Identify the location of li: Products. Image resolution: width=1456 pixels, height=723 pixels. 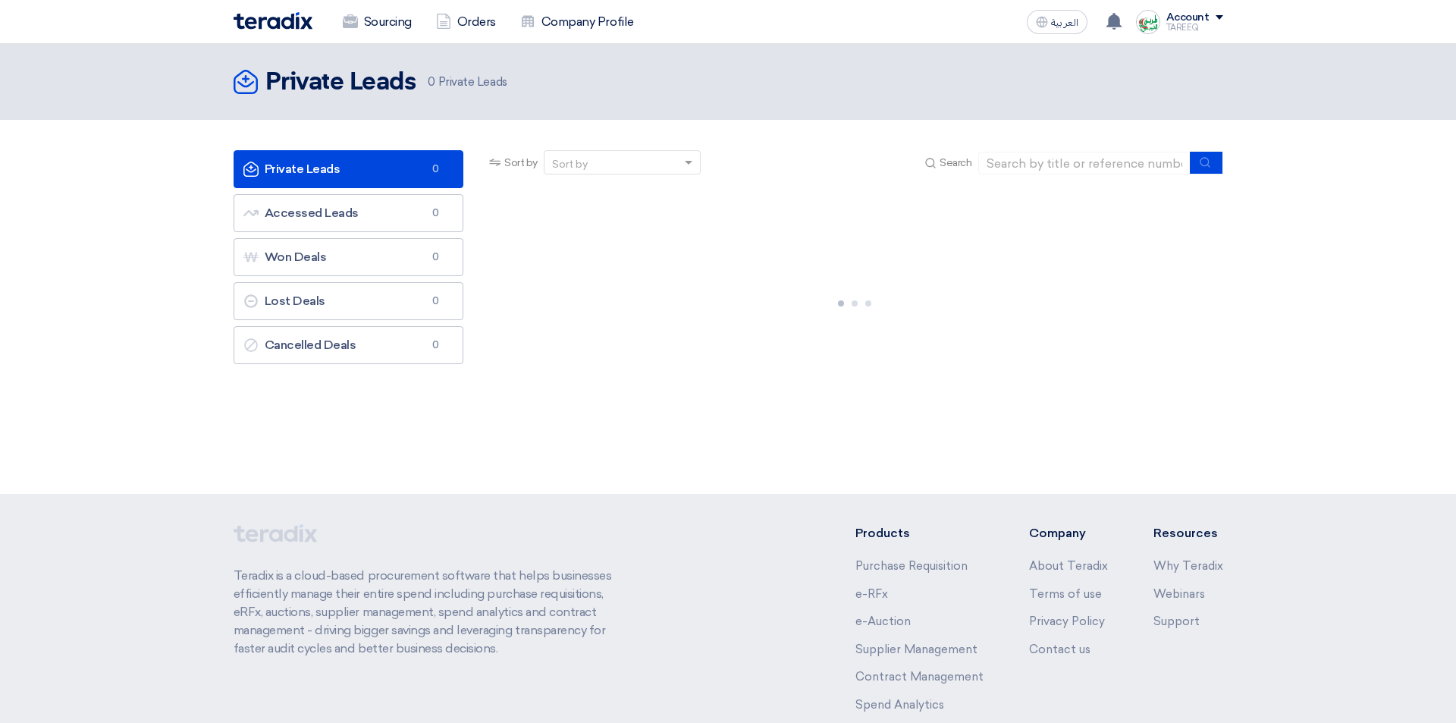
(919, 533).